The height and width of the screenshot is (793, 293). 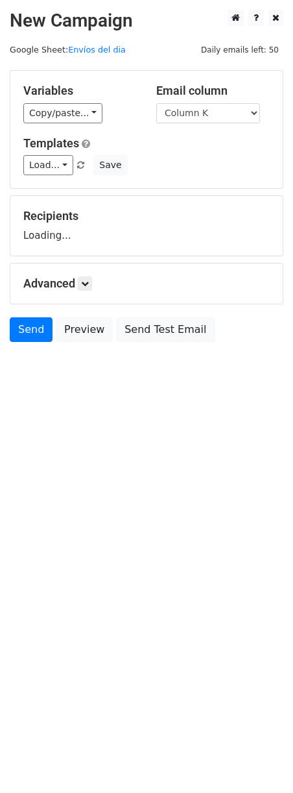 What do you see at coordinates (240, 50) in the screenshot?
I see `span: Daily emails left: 50` at bounding box center [240, 50].